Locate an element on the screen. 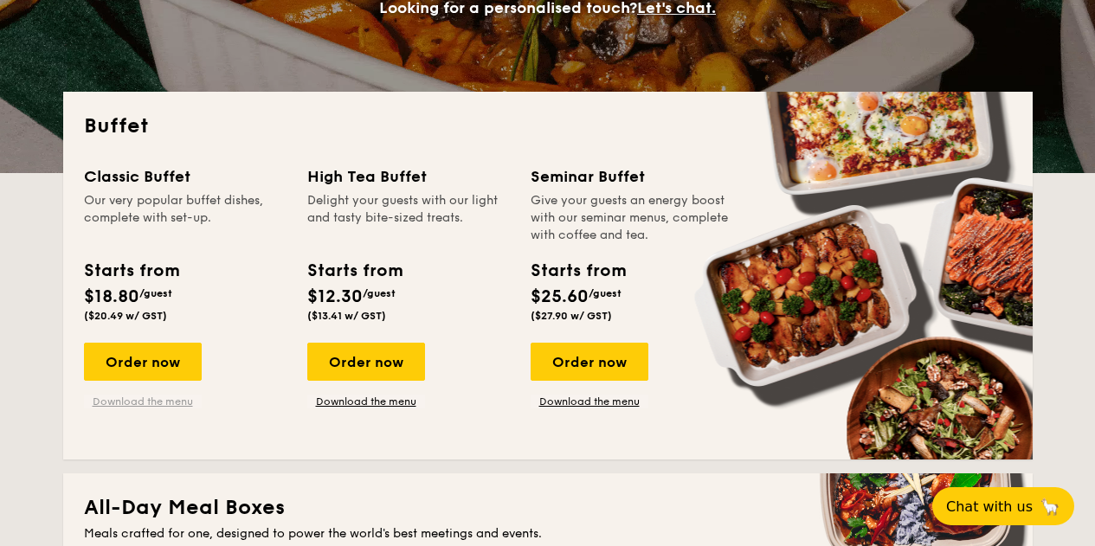 This screenshot has height=546, width=1095. span: ($27.90 w/ GST) is located at coordinates (572, 316).